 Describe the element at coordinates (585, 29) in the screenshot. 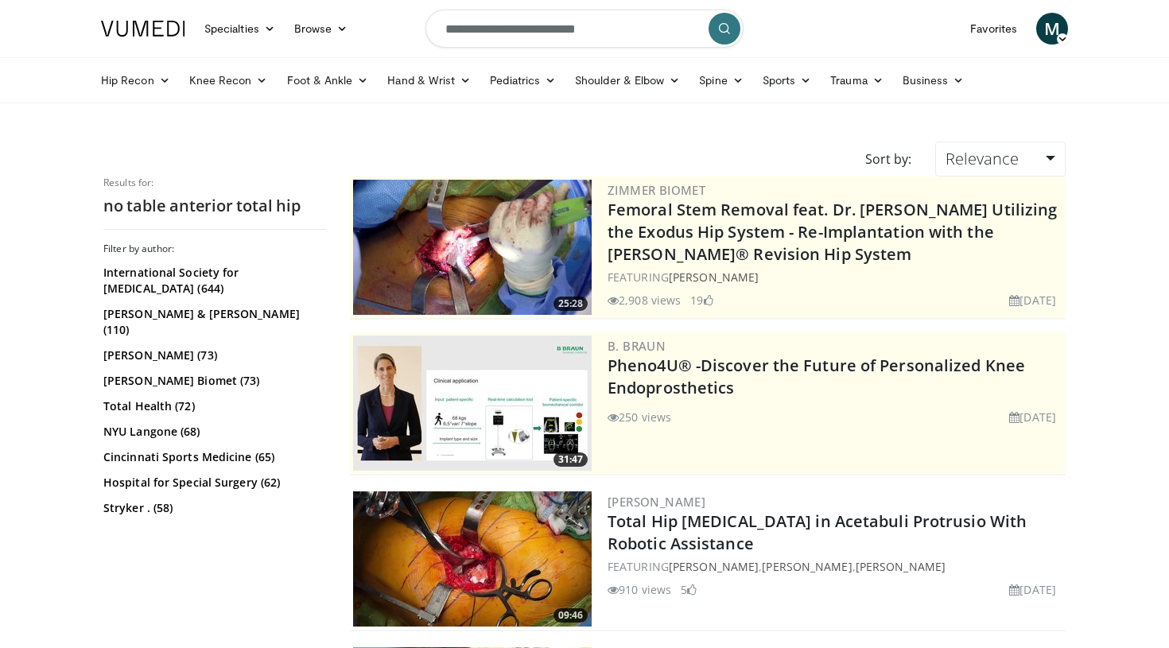

I see `input: Search topics, interventions` at that location.